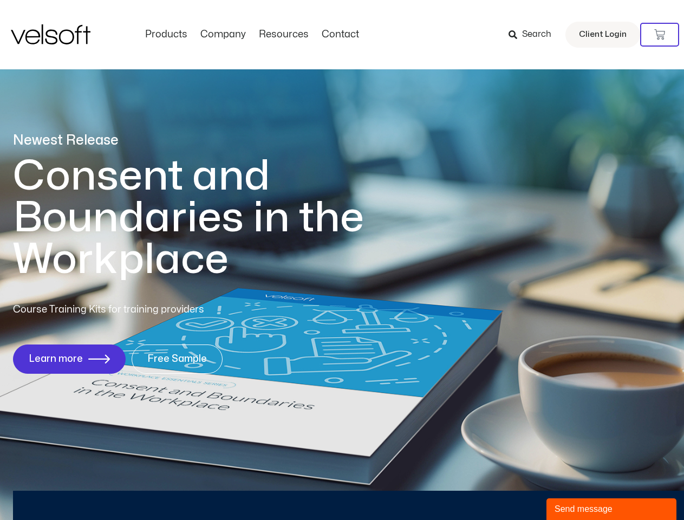  What do you see at coordinates (166, 35) in the screenshot?
I see `a: ProductsMenu Toggle` at bounding box center [166, 35].